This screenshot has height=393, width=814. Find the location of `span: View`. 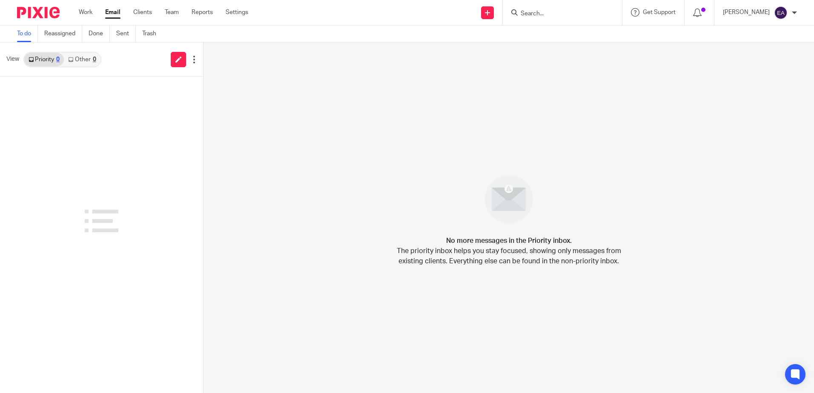

span: View is located at coordinates (13, 59).